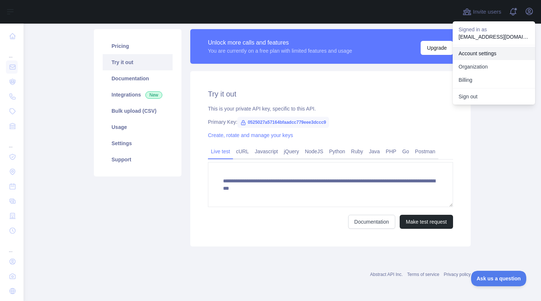  Describe the element at coordinates (330, 109) in the screenshot. I see `div: This is your private API key, specific to this API.` at that location.